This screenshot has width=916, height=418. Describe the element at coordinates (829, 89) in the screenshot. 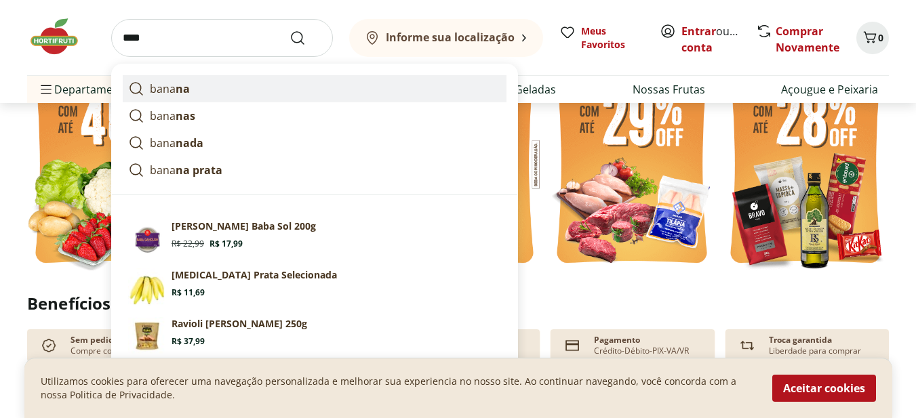

I see `a: Açougue e Peixaria` at that location.